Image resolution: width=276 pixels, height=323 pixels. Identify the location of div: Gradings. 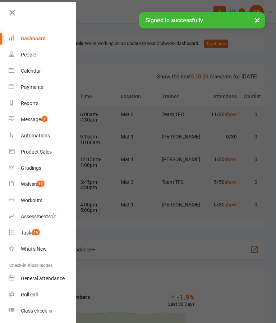
(31, 168).